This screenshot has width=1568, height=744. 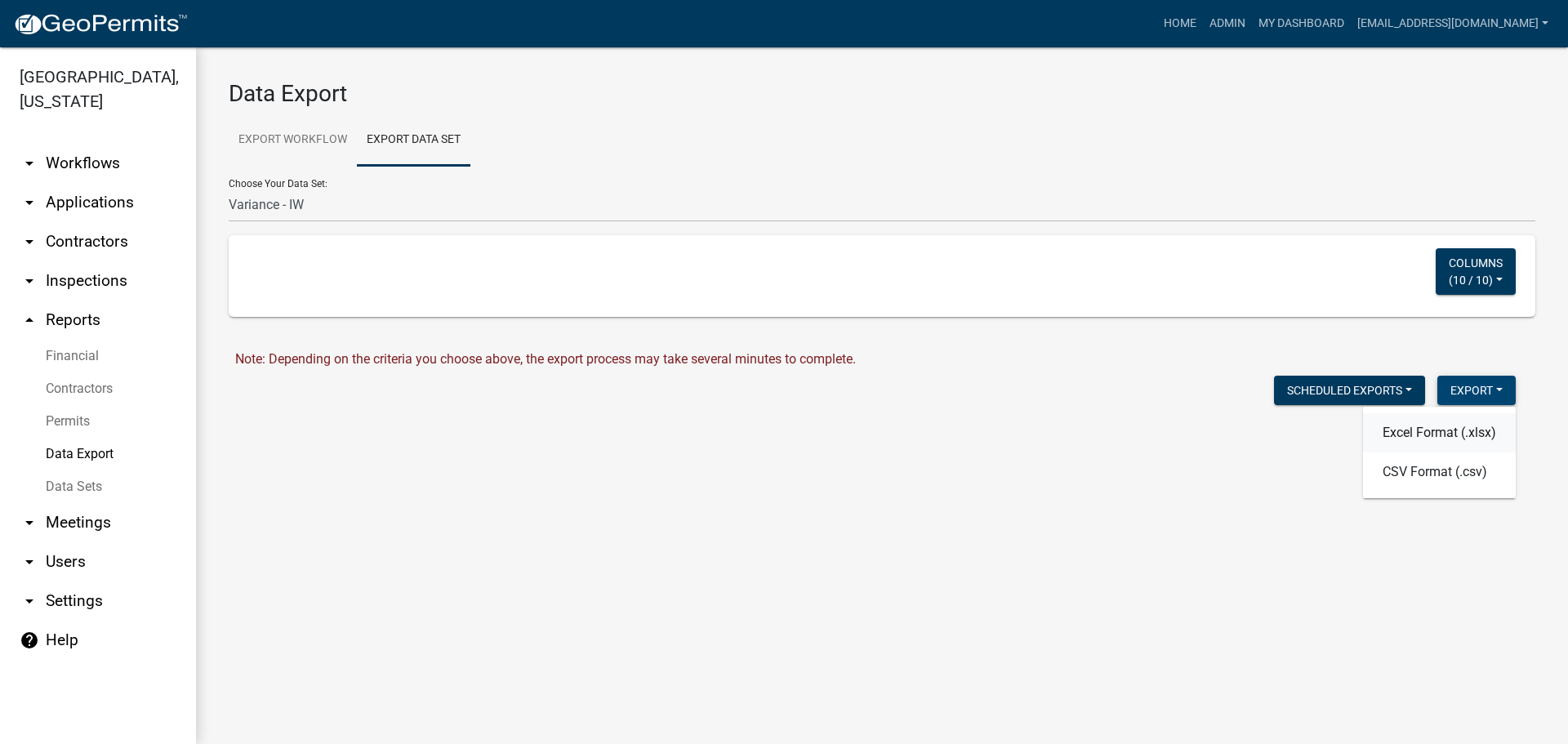 What do you see at coordinates (1349, 390) in the screenshot?
I see `button: Scheduled Exports` at bounding box center [1349, 390].